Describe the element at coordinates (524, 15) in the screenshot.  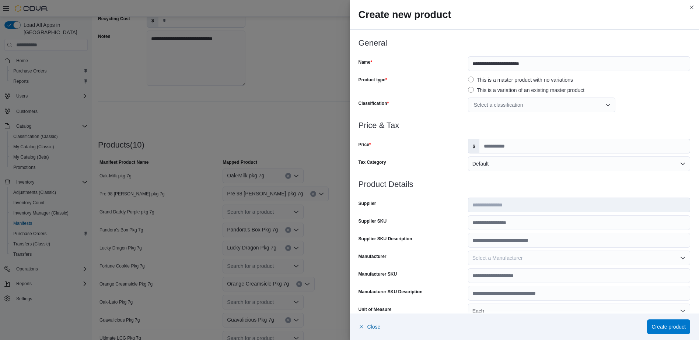
I see `h2: Create new product` at that location.